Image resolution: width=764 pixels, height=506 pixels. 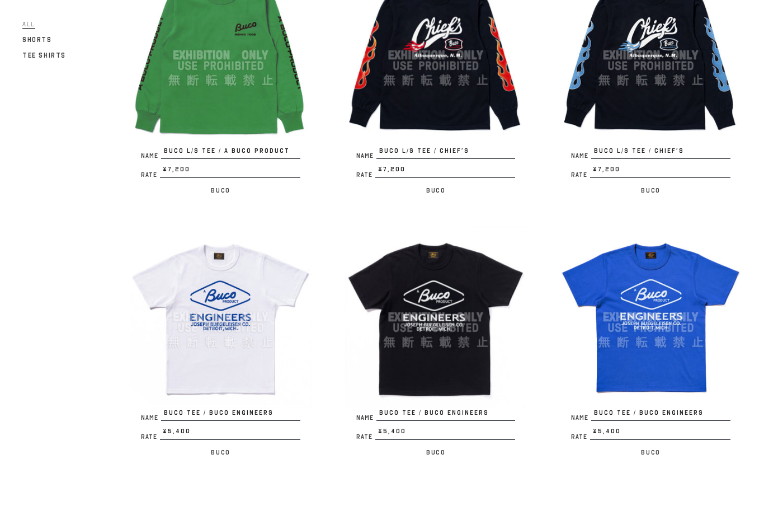 I want to click on span: All, so click(x=29, y=25).